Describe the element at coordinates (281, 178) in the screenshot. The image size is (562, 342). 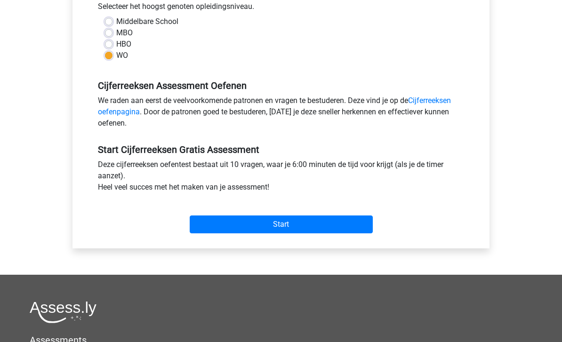
I see `div: Deze cijferreeksen oefentest bestaat uit 10 vragen, waar je 6:00 minuten de tijd voor krijgt (als...` at that location.